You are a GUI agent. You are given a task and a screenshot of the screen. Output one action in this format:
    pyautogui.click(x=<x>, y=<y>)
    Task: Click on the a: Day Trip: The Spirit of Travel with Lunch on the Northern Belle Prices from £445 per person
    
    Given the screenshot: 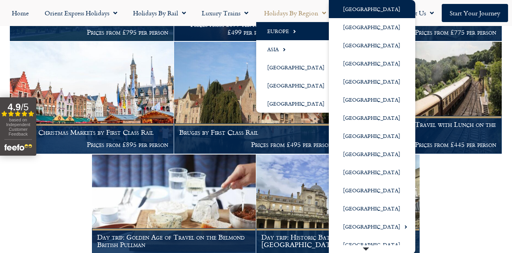 What is the action you would take?
    pyautogui.click(x=420, y=98)
    